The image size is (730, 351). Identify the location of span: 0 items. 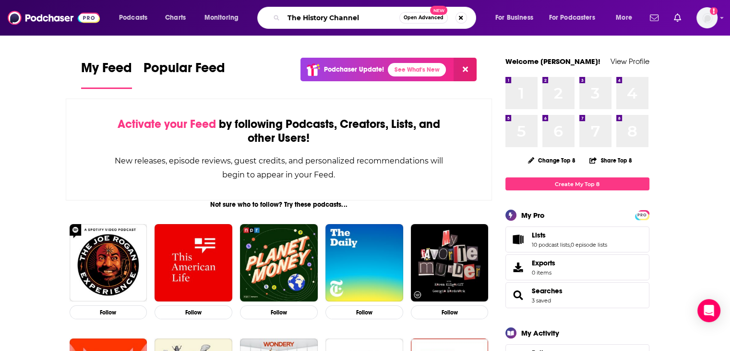
(544, 272).